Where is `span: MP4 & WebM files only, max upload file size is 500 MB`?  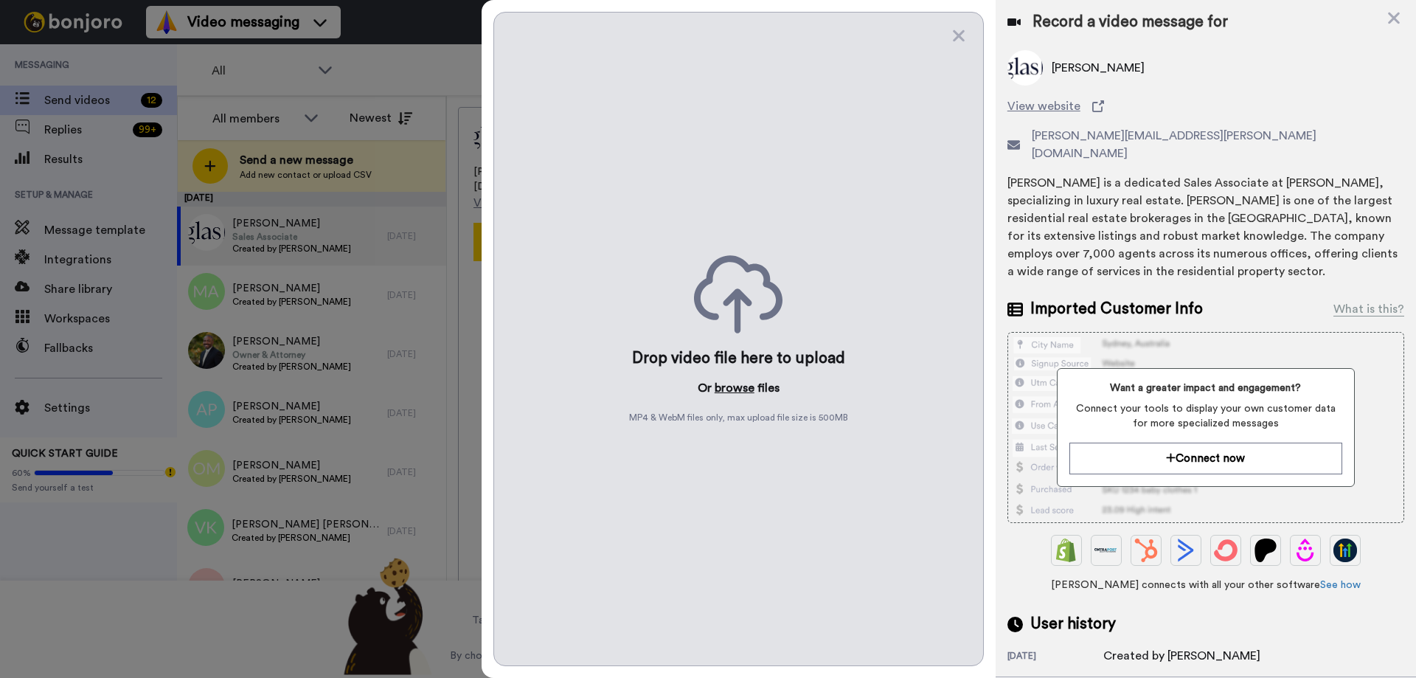 span: MP4 & WebM files only, max upload file size is 500 MB is located at coordinates (738, 417).